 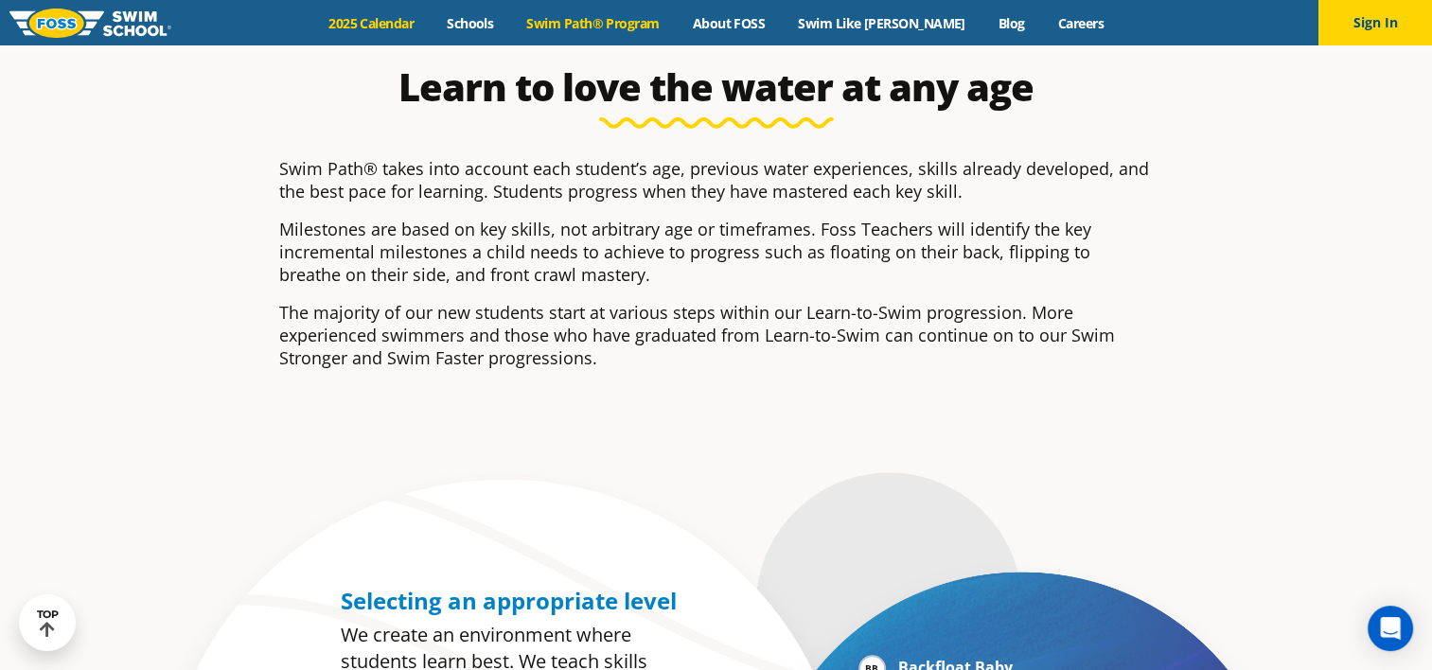 What do you see at coordinates (1011, 23) in the screenshot?
I see `a: Blog` at bounding box center [1011, 23].